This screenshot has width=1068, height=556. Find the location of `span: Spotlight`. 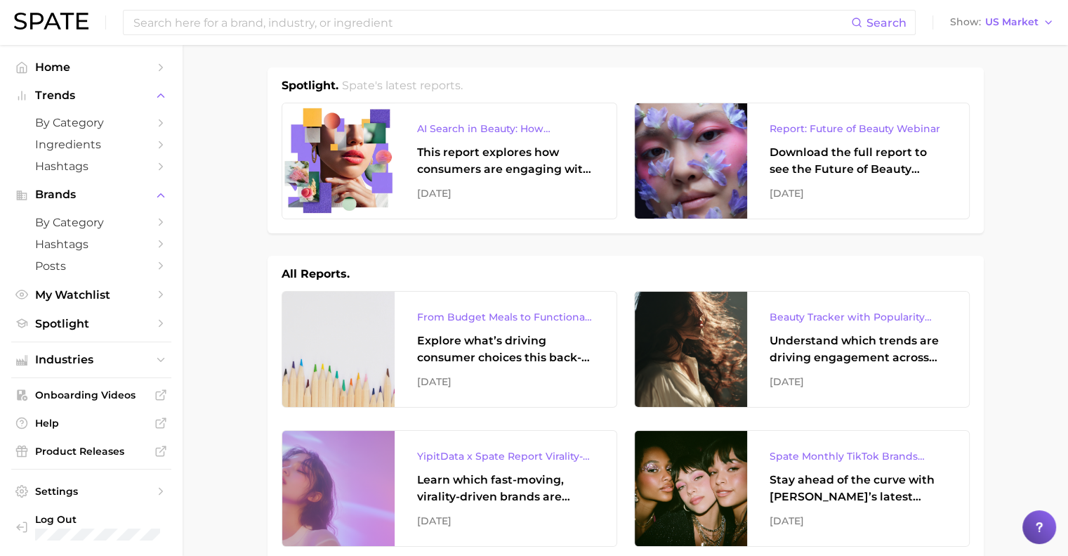

span: Spotlight is located at coordinates (91, 323).